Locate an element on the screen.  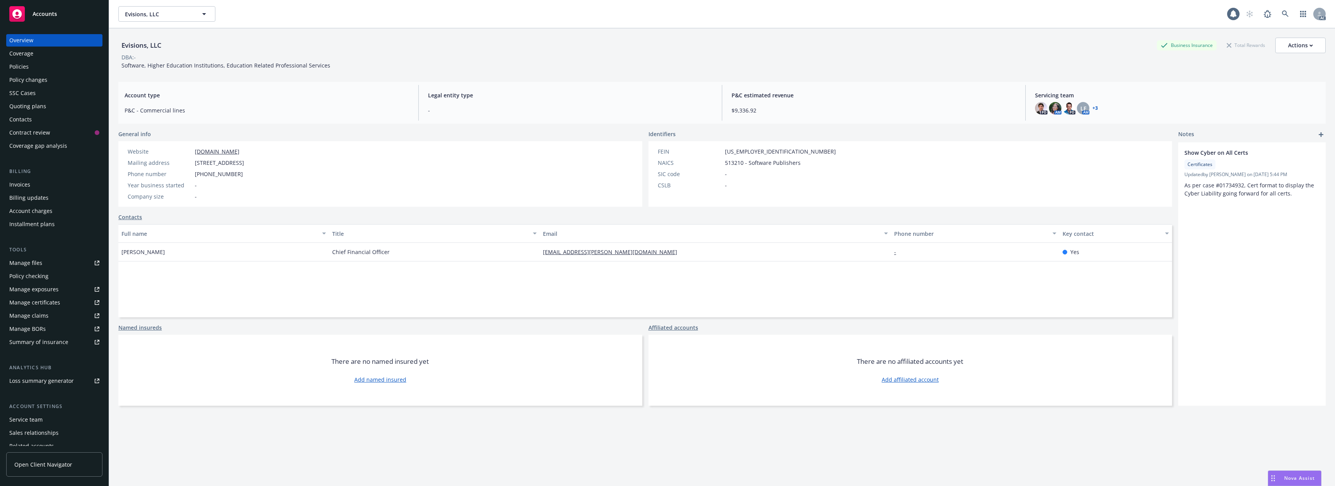
span: There are no named insured yet is located at coordinates (380, 362).